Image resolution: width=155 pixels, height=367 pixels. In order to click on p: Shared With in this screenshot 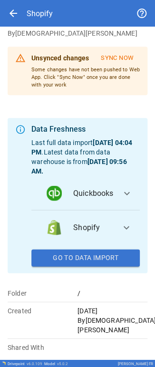, I will do `click(42, 347)`.